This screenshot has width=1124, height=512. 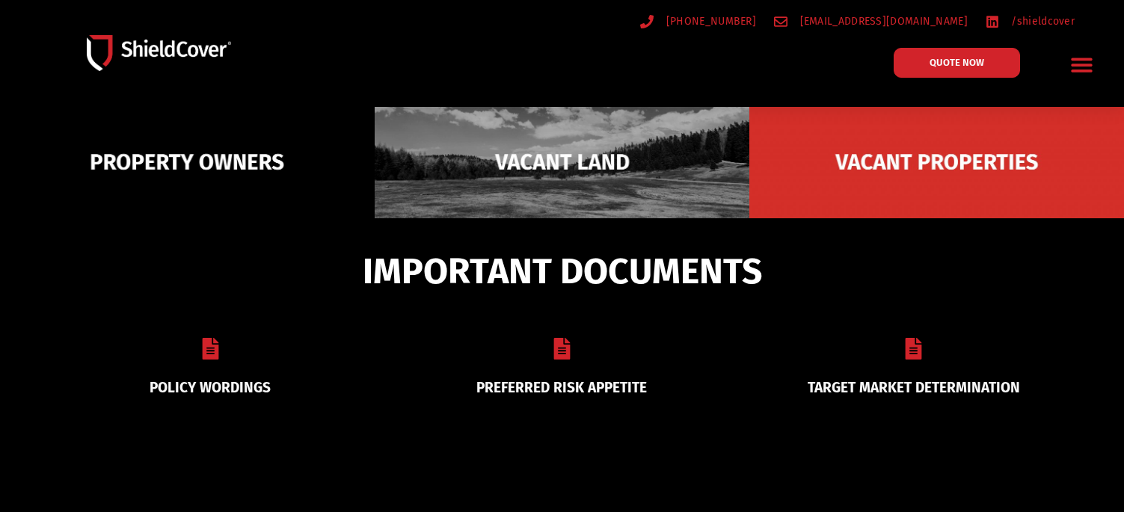 What do you see at coordinates (563, 272) in the screenshot?
I see `span: IMPORTANT DOCUMENTS` at bounding box center [563, 272].